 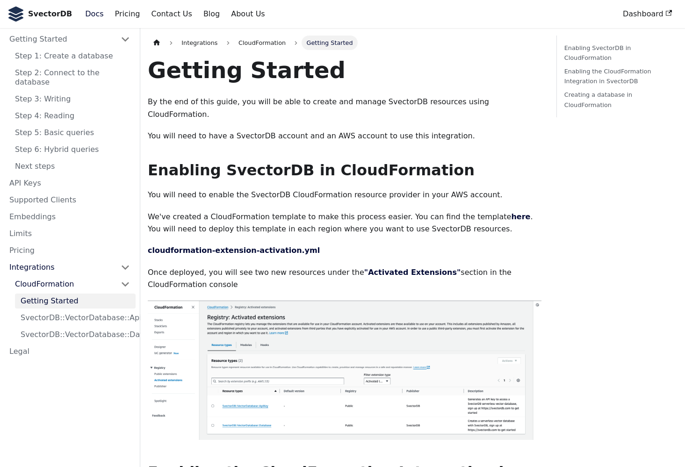 What do you see at coordinates (344, 223) in the screenshot?
I see `p: We've created a CloudFormation template to make this process easier. You can find the template . ...` at bounding box center [344, 223].